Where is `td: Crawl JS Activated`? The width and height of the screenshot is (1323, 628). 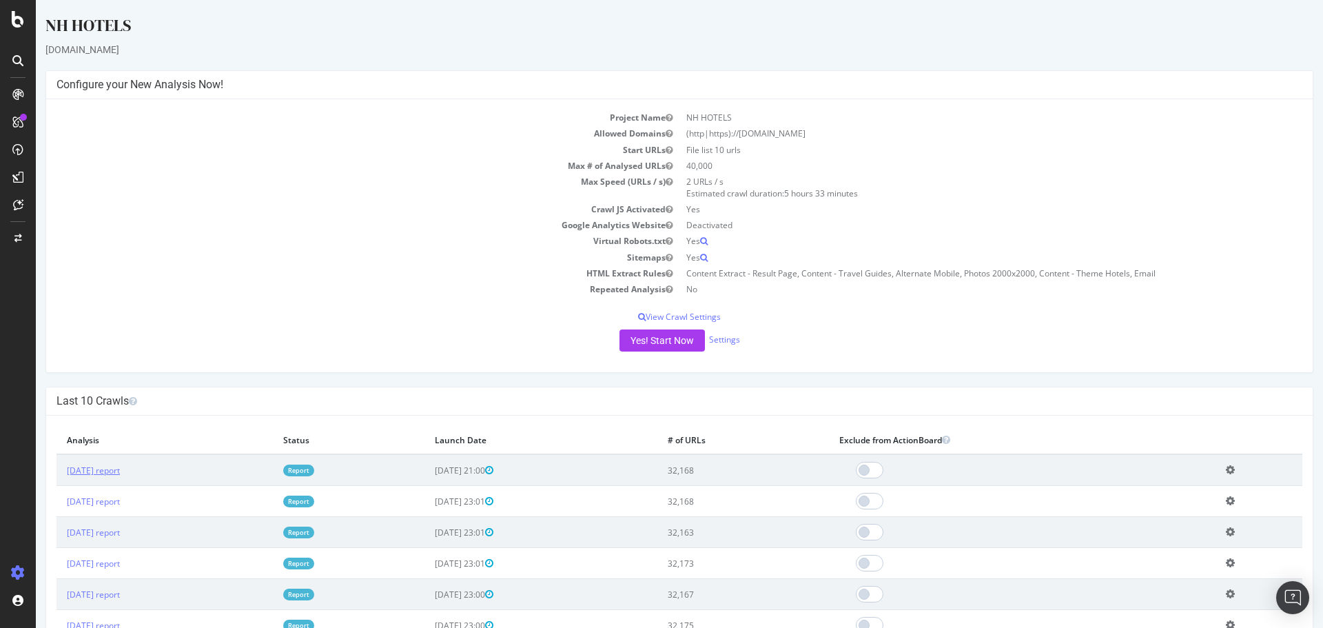 td: Crawl JS Activated is located at coordinates (332, 209).